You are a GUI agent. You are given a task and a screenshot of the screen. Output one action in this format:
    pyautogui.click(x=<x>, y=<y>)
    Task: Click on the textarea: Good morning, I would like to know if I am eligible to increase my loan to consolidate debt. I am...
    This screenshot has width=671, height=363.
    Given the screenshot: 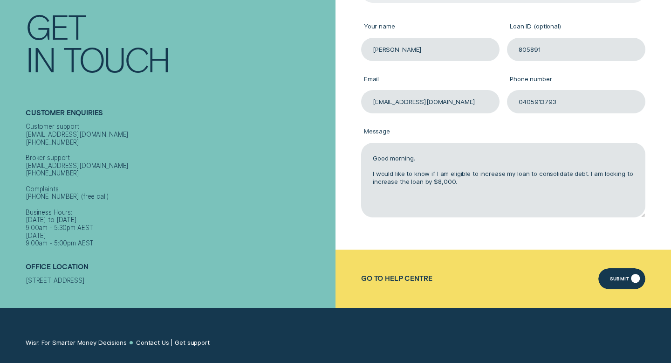 What is the action you would take?
    pyautogui.click(x=503, y=180)
    